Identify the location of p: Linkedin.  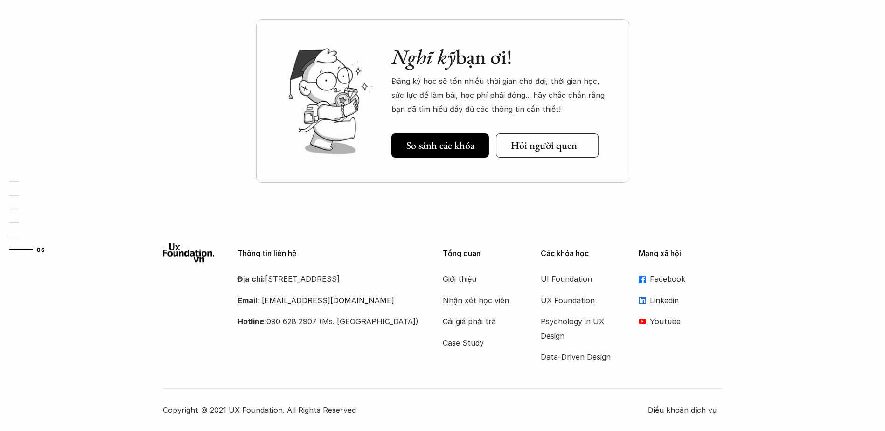
(686, 300).